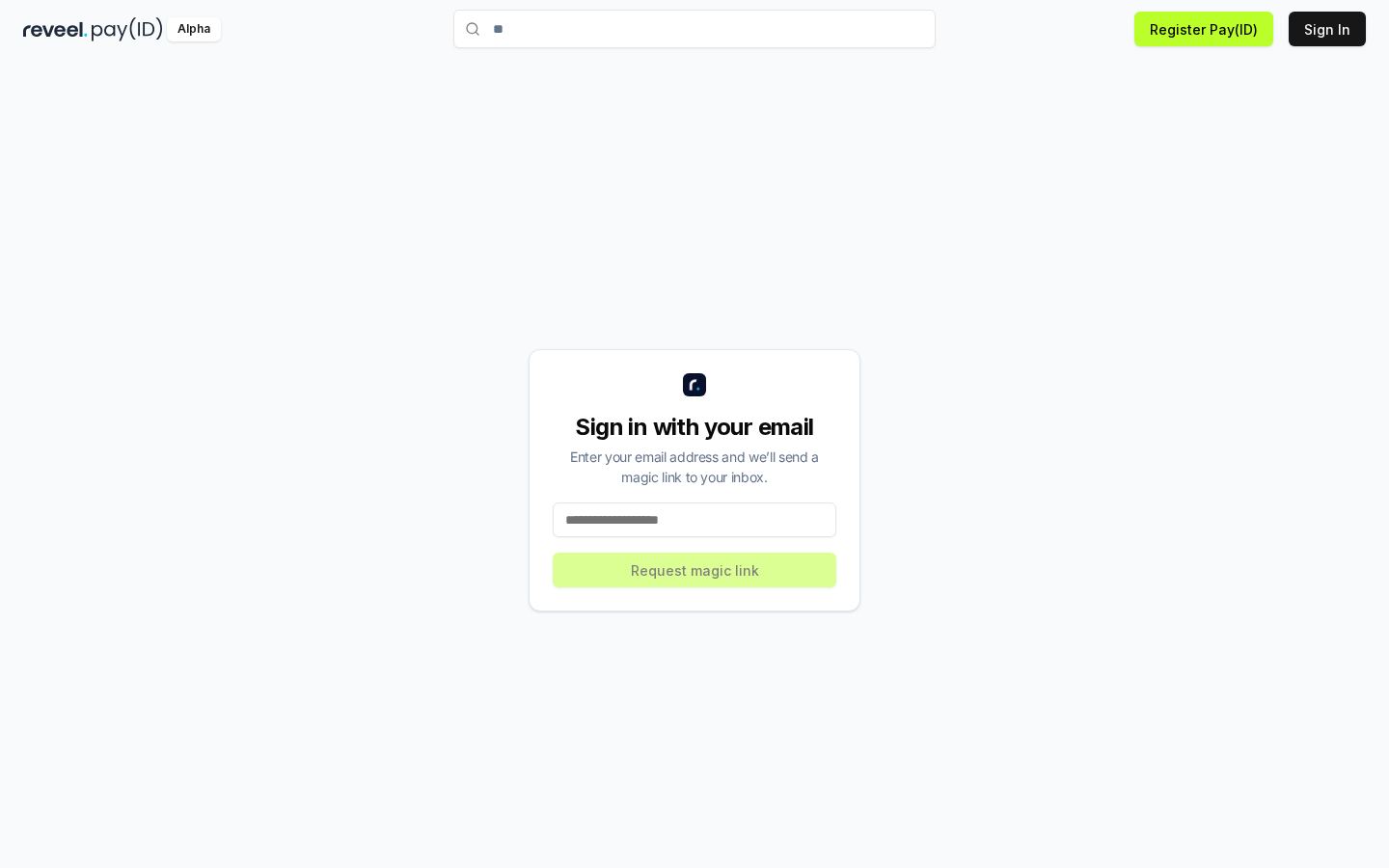  Describe the element at coordinates (694, 427) in the screenshot. I see `div: Sign in with your email` at that location.